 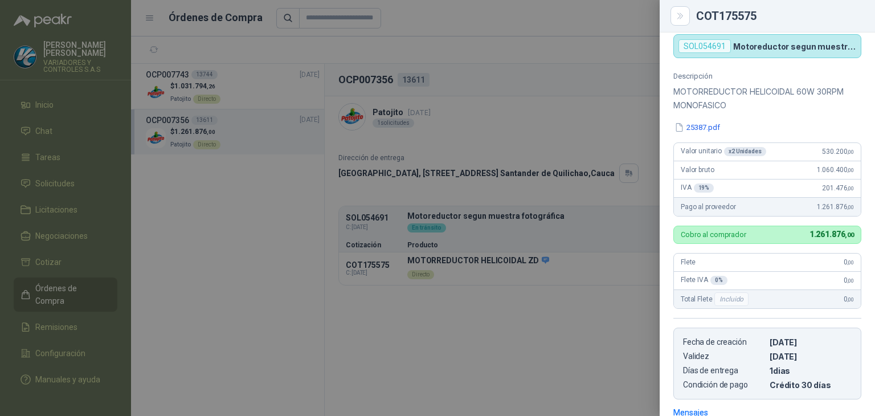 What do you see at coordinates (704, 188) in the screenshot?
I see `div: 19 %` at bounding box center [704, 188].